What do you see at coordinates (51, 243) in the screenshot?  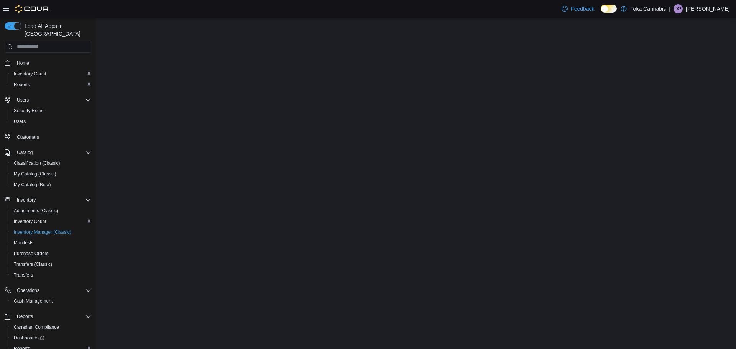 I see `button: Manifests` at bounding box center [51, 243].